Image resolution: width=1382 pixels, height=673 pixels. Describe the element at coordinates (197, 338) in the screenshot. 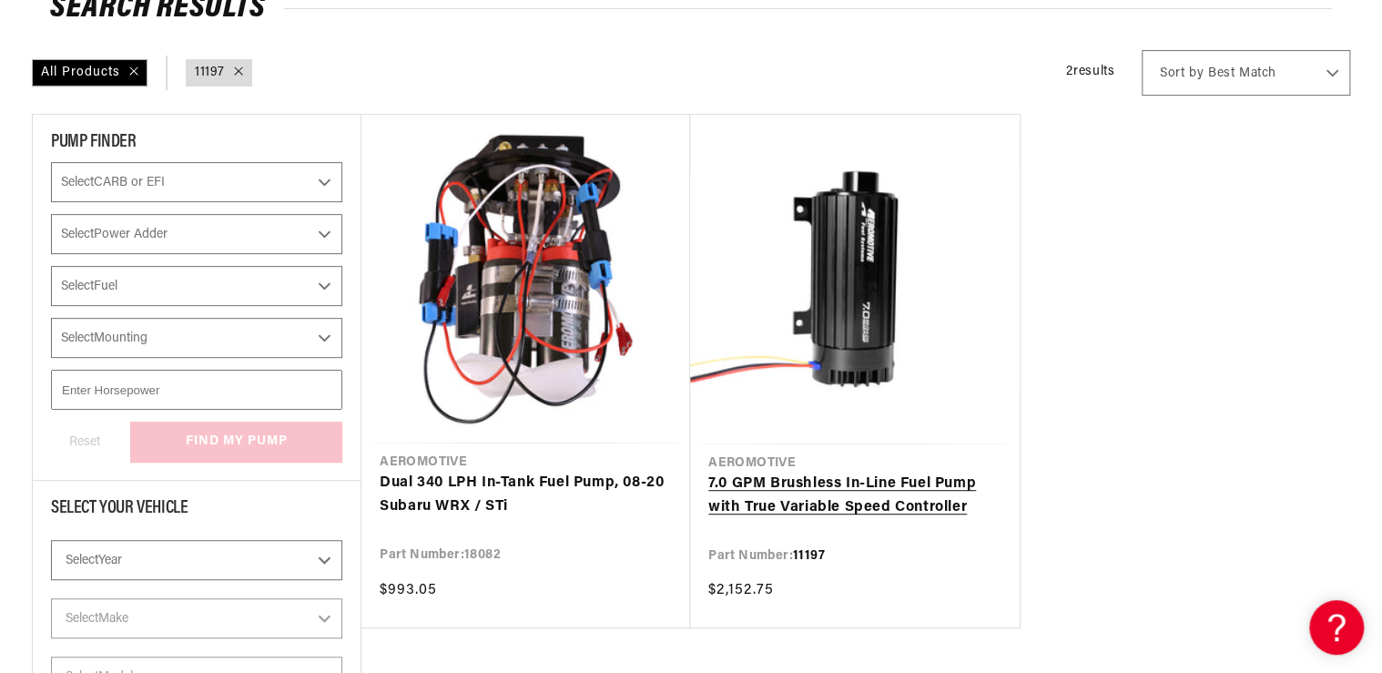

I see `select: Mounting` at that location.